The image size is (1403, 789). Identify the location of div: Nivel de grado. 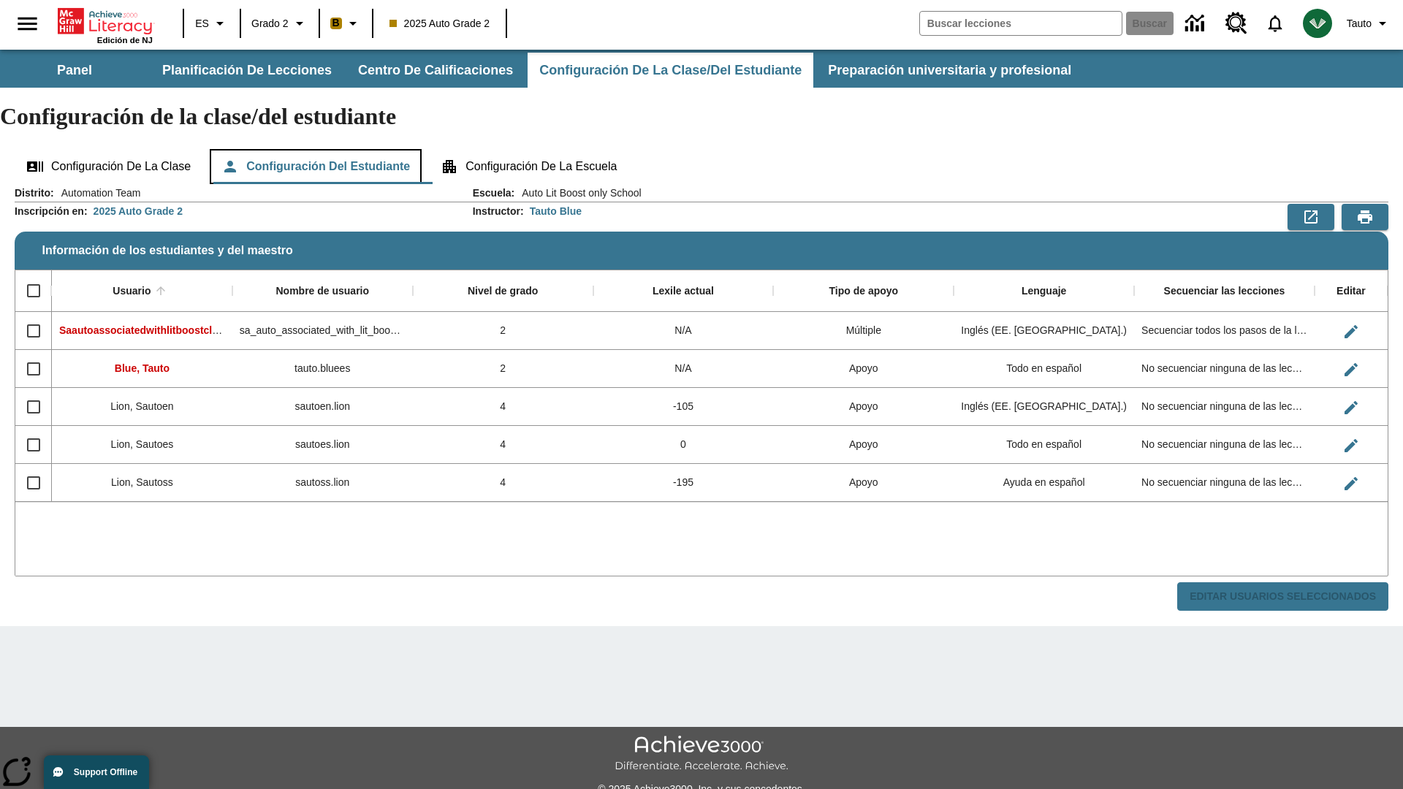
(503, 292).